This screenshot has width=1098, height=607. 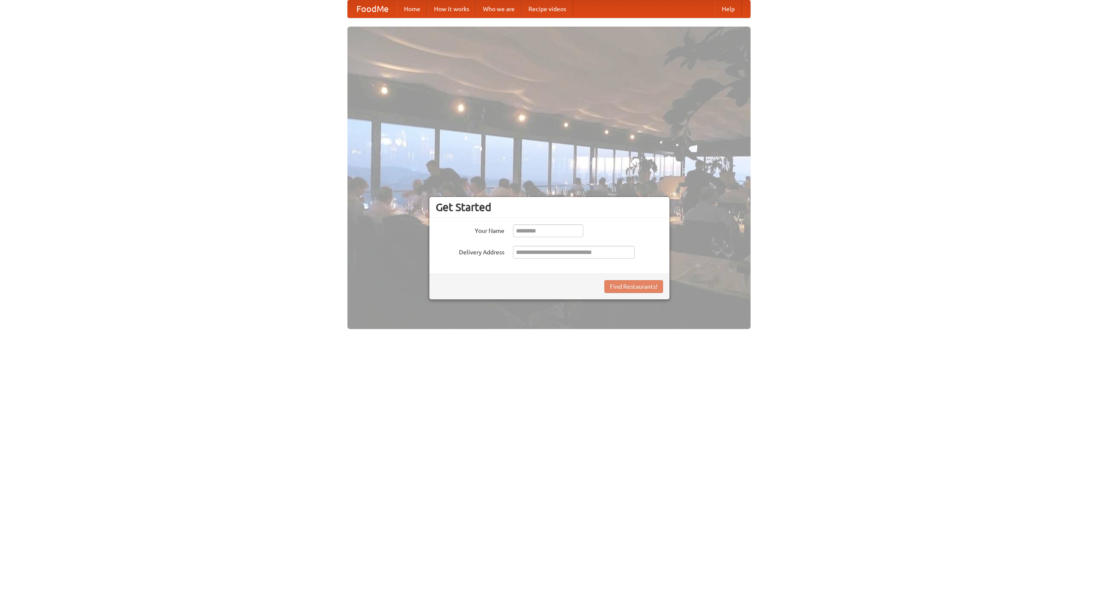 What do you see at coordinates (550, 207) in the screenshot?
I see `h3: Get Started` at bounding box center [550, 207].